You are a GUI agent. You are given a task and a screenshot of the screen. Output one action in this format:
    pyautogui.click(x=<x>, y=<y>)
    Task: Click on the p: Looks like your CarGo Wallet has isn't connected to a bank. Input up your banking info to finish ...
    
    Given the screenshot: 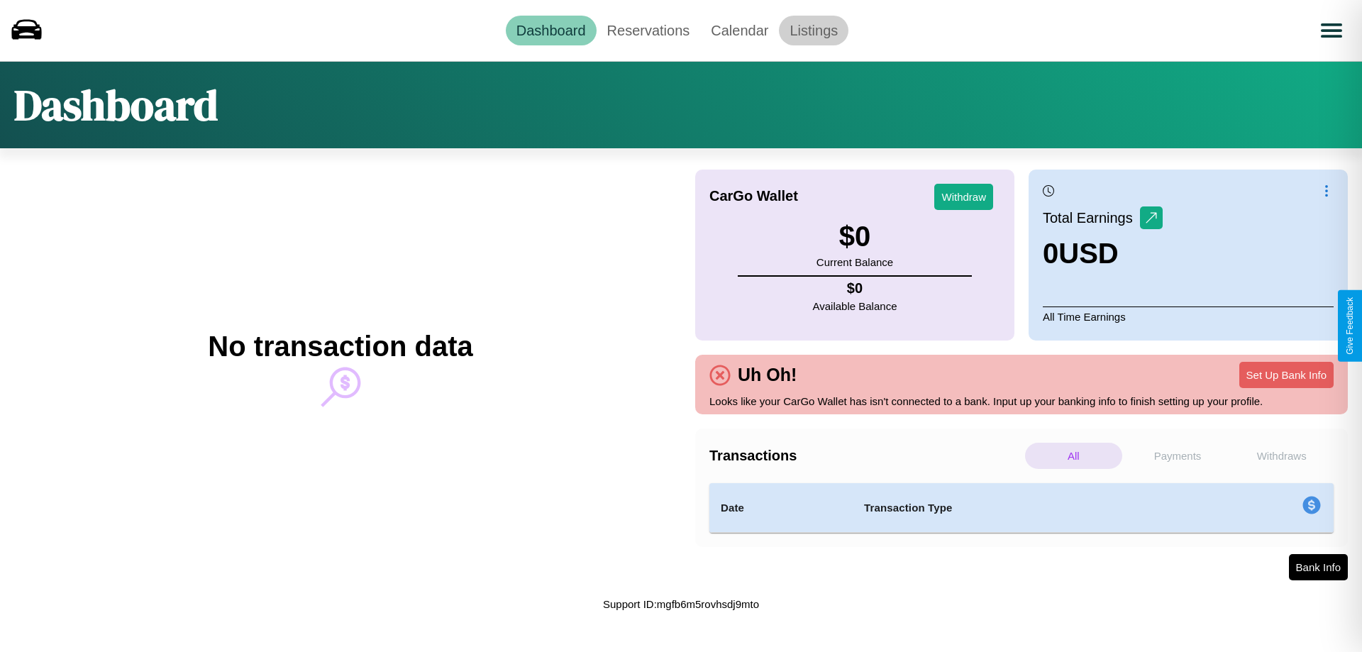 What is the action you would take?
    pyautogui.click(x=1022, y=401)
    